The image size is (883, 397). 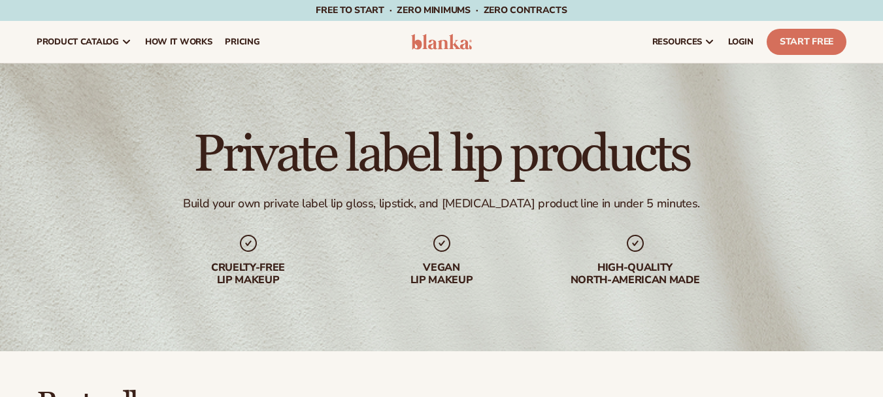 I want to click on a: How It Works, so click(x=178, y=42).